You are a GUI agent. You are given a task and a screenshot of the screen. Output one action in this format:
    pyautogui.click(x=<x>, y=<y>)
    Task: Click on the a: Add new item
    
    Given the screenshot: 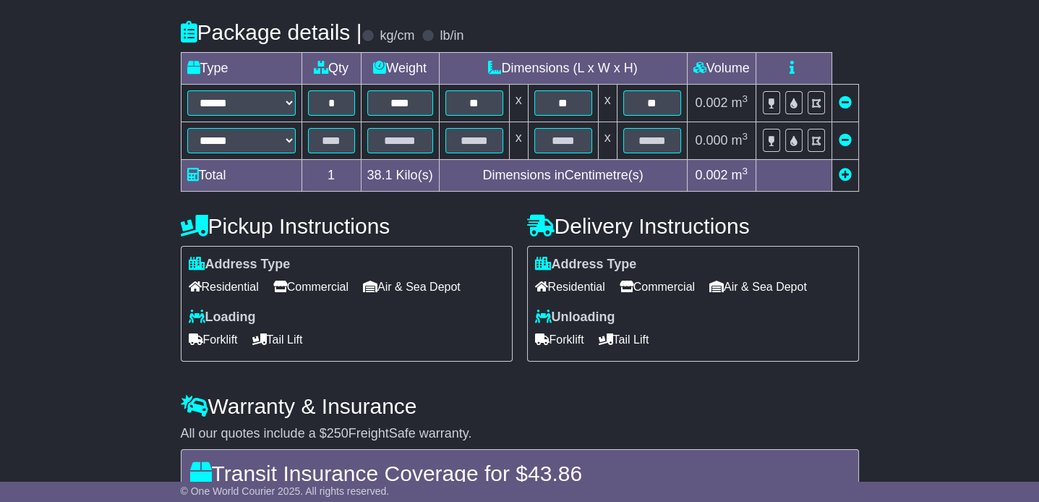 What is the action you would take?
    pyautogui.click(x=845, y=175)
    